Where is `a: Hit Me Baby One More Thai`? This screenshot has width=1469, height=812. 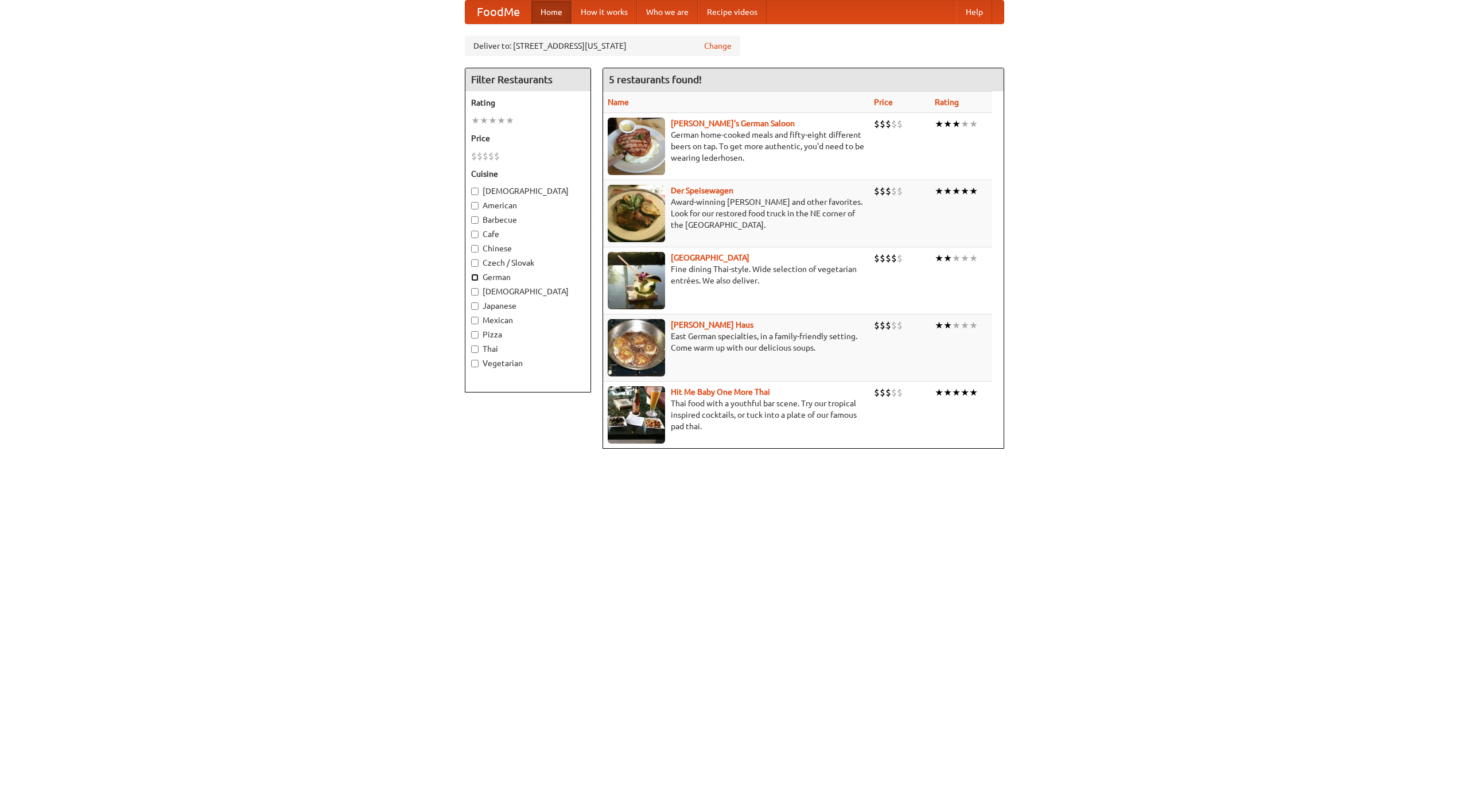 a: Hit Me Baby One More Thai is located at coordinates (721, 392).